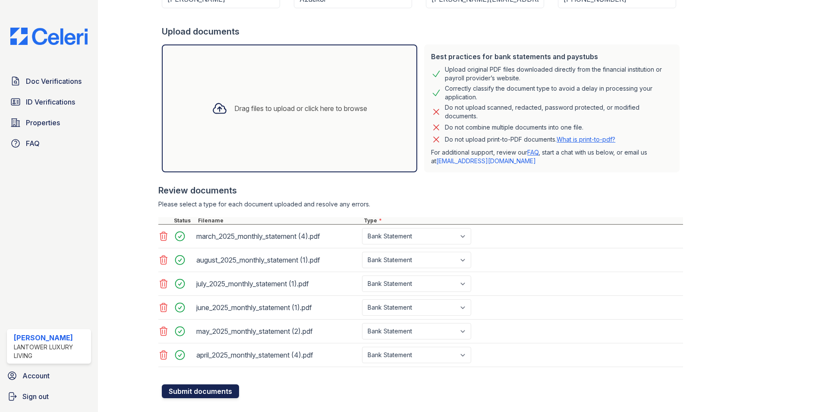 The image size is (825, 412). What do you see at coordinates (422, 31) in the screenshot?
I see `div: Upload documents` at bounding box center [422, 31].